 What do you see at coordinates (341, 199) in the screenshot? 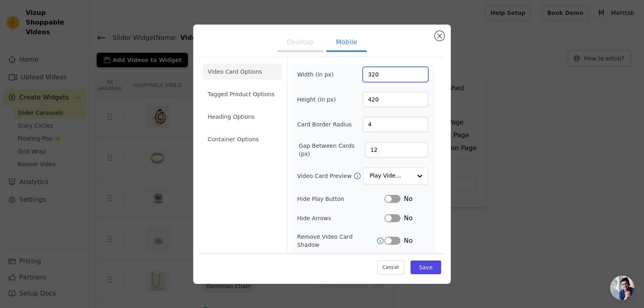
I see `label: Hide Play Button` at bounding box center [341, 199].